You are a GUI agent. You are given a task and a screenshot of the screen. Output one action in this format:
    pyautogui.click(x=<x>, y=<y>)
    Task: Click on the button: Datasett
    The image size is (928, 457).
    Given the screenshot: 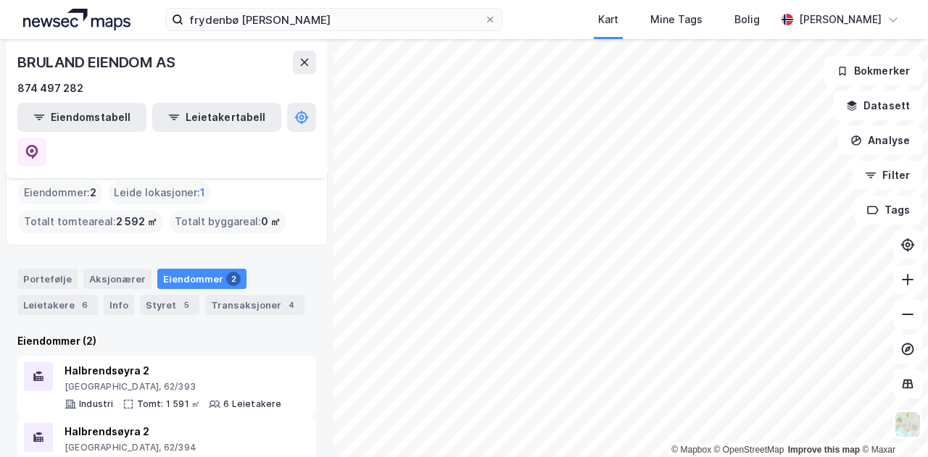 What is the action you would take?
    pyautogui.click(x=878, y=106)
    